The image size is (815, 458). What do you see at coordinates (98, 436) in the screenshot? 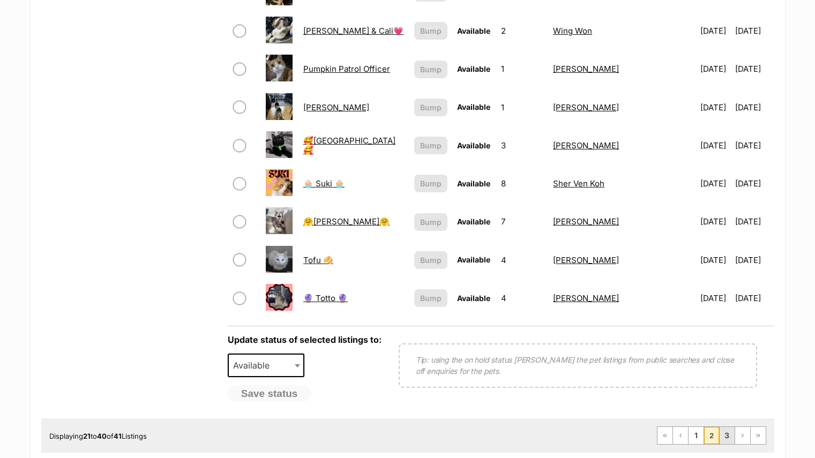
I see `span: Displaying to of Listings` at bounding box center [98, 436].